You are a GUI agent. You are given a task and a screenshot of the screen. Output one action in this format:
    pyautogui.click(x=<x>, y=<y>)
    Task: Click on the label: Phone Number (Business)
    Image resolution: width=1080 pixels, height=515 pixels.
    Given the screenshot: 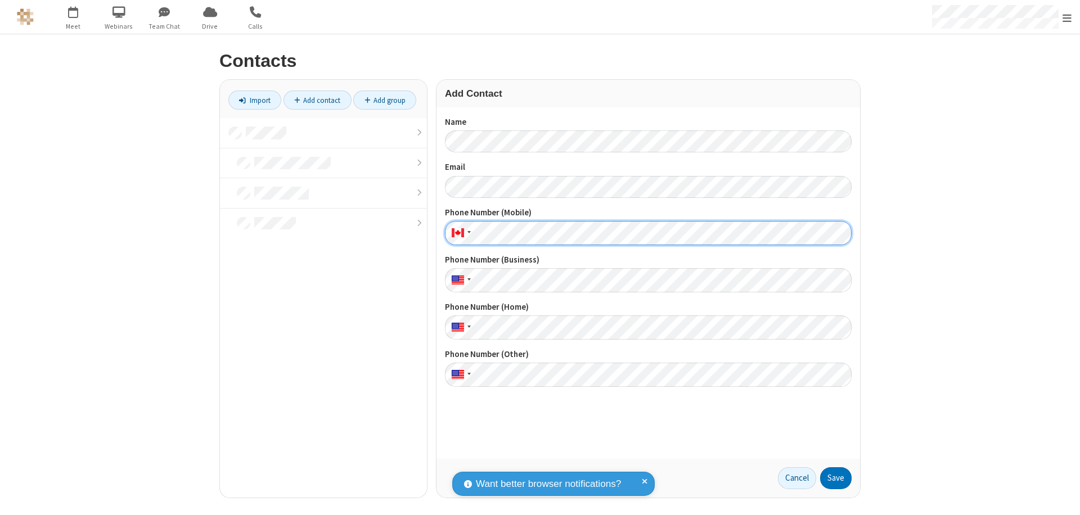 What is the action you would take?
    pyautogui.click(x=648, y=260)
    